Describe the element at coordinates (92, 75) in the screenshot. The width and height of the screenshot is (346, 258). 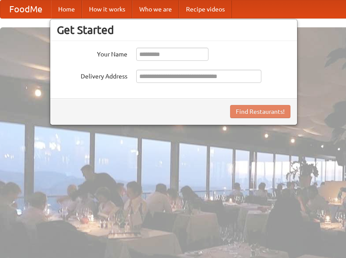
I see `label: Delivery Address` at that location.